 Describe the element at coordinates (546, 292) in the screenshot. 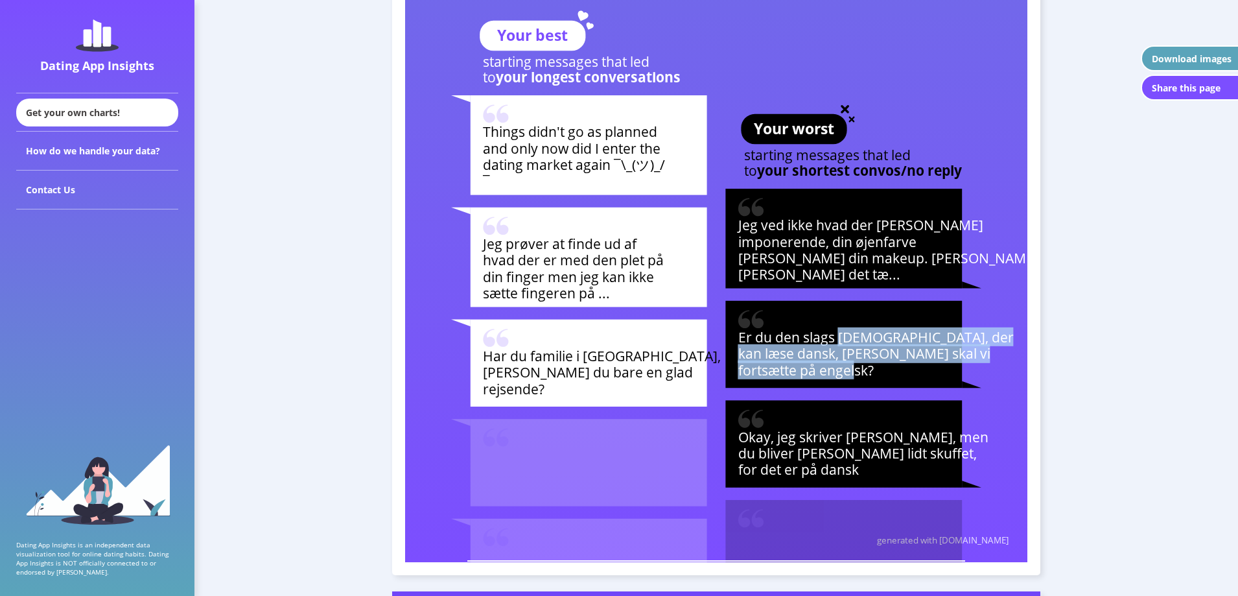

I see `tspan: sætte fingeren på ...` at that location.